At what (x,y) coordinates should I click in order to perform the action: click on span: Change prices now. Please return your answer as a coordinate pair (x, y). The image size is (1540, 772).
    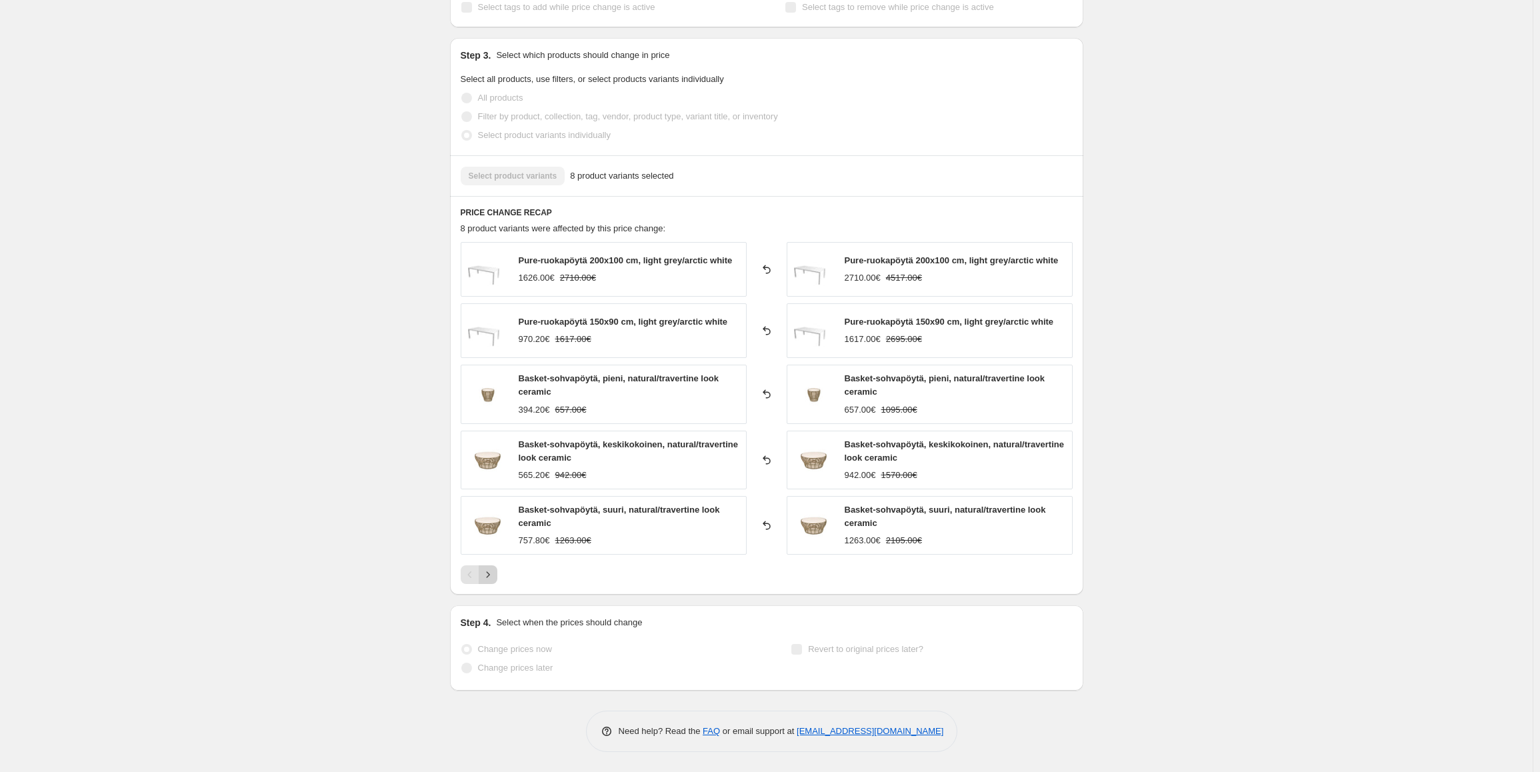
    Looking at the image, I should click on (515, 649).